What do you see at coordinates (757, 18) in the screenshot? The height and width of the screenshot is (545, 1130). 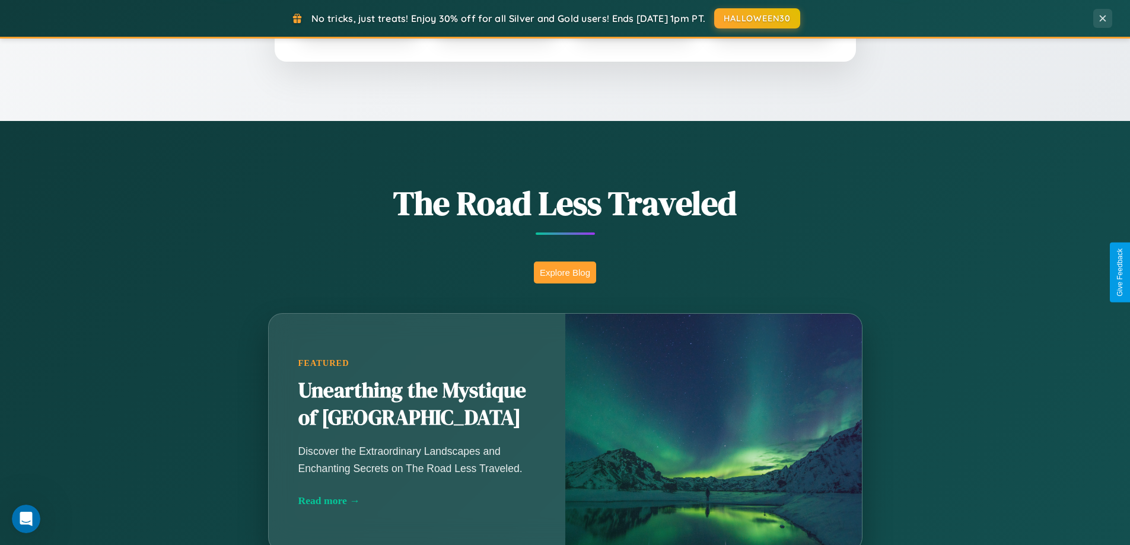 I see `button: HALLOWEEN30` at bounding box center [757, 18].